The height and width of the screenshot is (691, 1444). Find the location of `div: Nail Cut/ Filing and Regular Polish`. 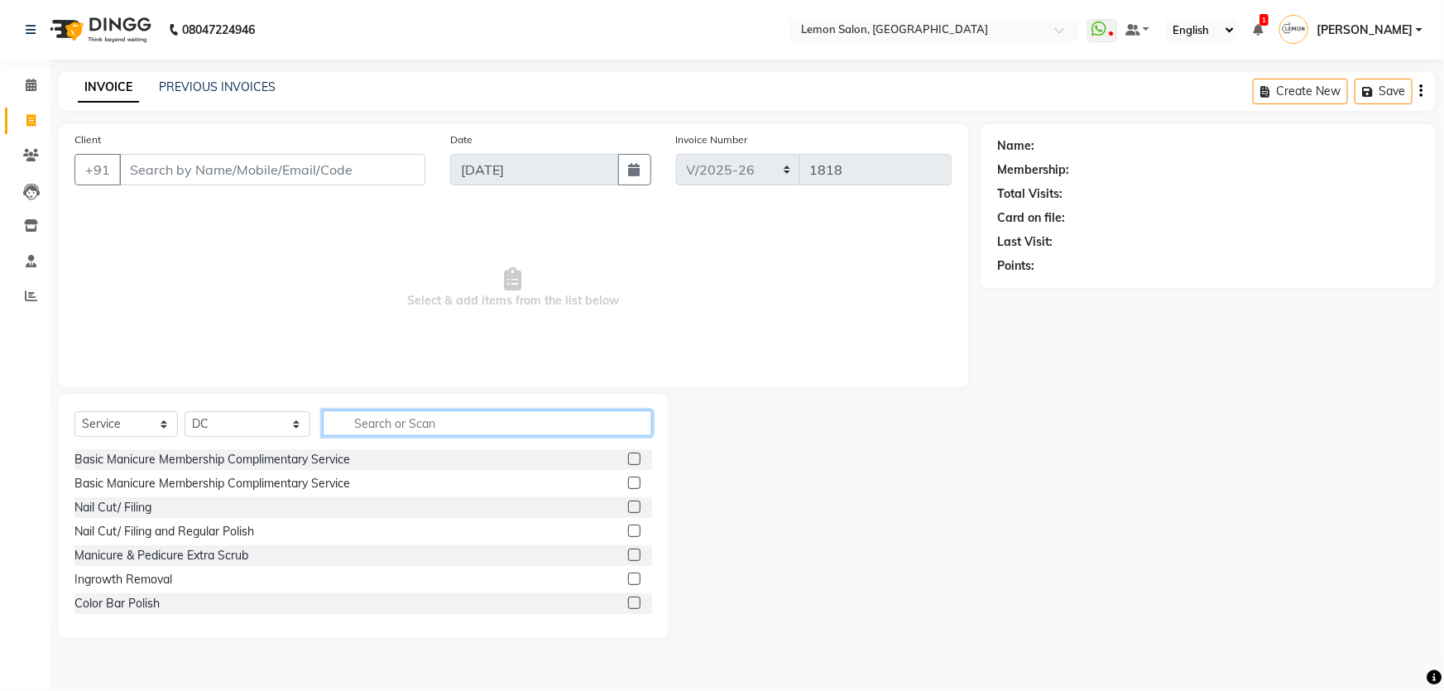

div: Nail Cut/ Filing and Regular Polish is located at coordinates (164, 531).